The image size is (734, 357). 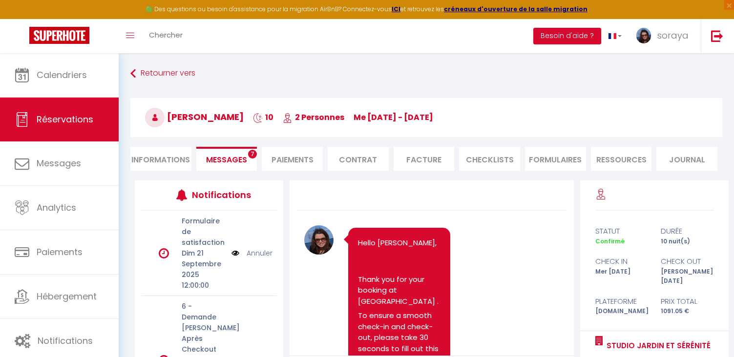 I want to click on span: 2 Personnes, so click(x=314, y=117).